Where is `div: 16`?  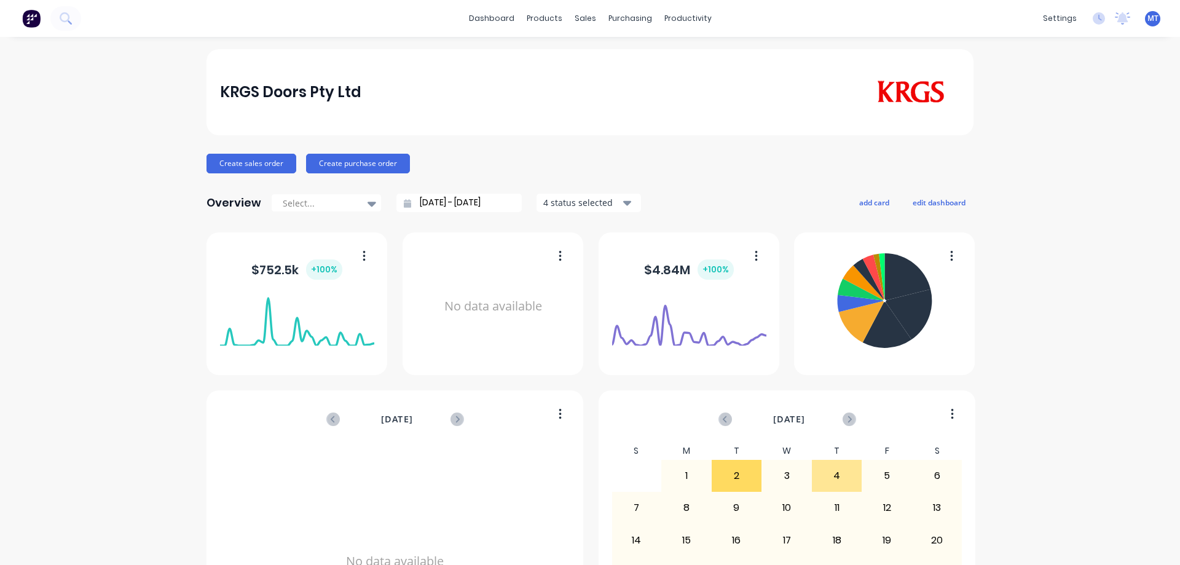
div: 16 is located at coordinates (737, 540).